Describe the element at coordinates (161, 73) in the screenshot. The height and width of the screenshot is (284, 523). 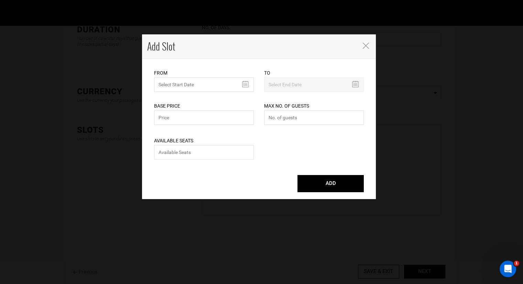
I see `label: From` at that location.